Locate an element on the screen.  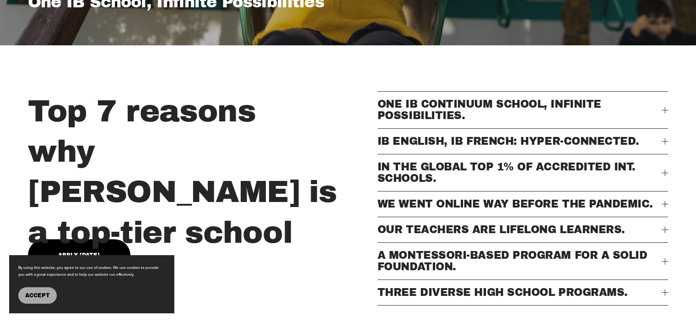
span: OUR TEACHERS ARE LIFELONG LEARNERS. is located at coordinates (519, 229).